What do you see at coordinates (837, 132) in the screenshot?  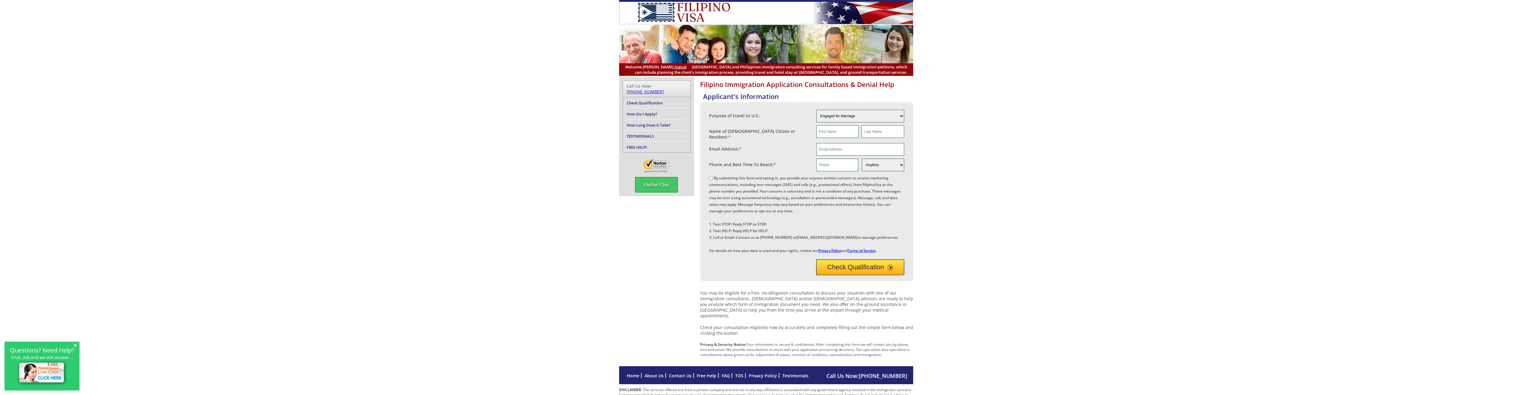 I see `input: First Name` at bounding box center [837, 132].